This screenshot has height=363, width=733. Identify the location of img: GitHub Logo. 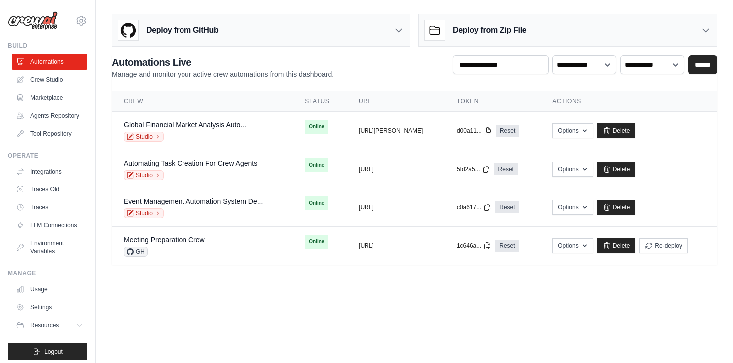
(128, 30).